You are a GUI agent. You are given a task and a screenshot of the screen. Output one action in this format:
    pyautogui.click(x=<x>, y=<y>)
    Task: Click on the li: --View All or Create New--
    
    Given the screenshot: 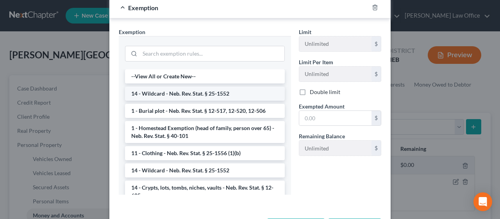 What is the action you would take?
    pyautogui.click(x=205, y=76)
    